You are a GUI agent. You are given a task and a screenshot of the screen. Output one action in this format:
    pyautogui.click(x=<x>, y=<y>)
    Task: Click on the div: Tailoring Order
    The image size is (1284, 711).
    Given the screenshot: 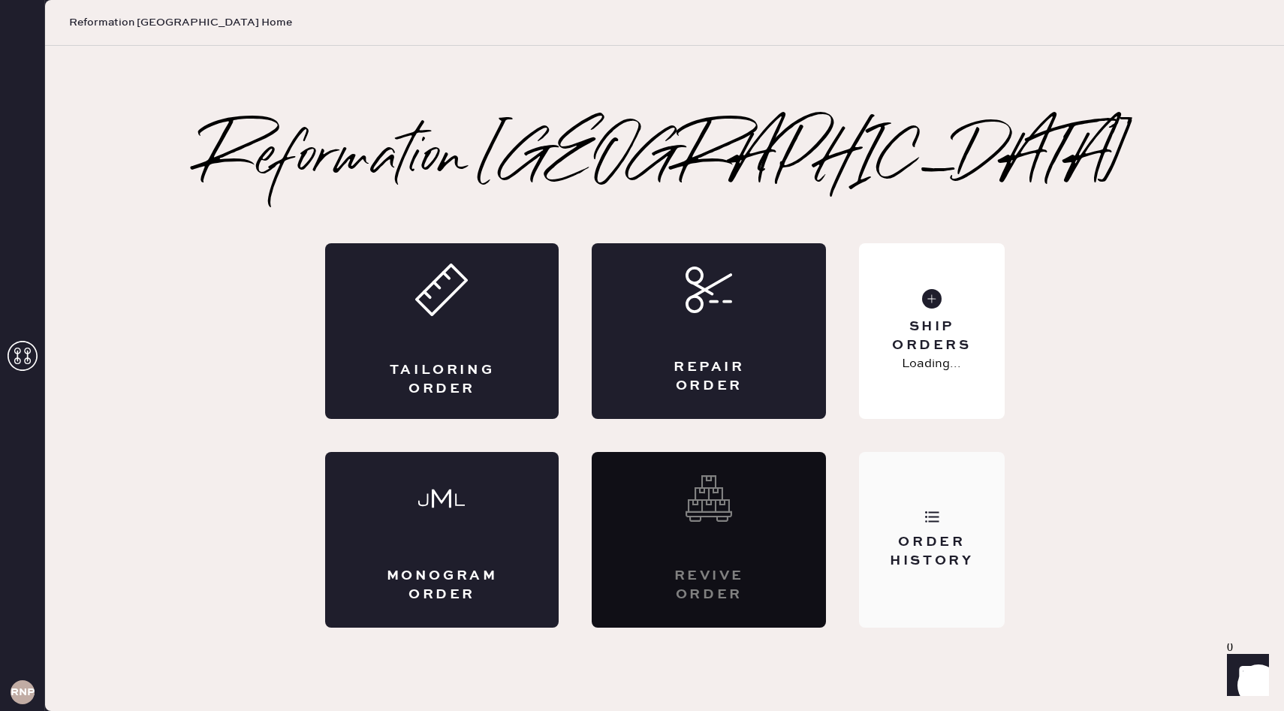 What is the action you would take?
    pyautogui.click(x=442, y=380)
    